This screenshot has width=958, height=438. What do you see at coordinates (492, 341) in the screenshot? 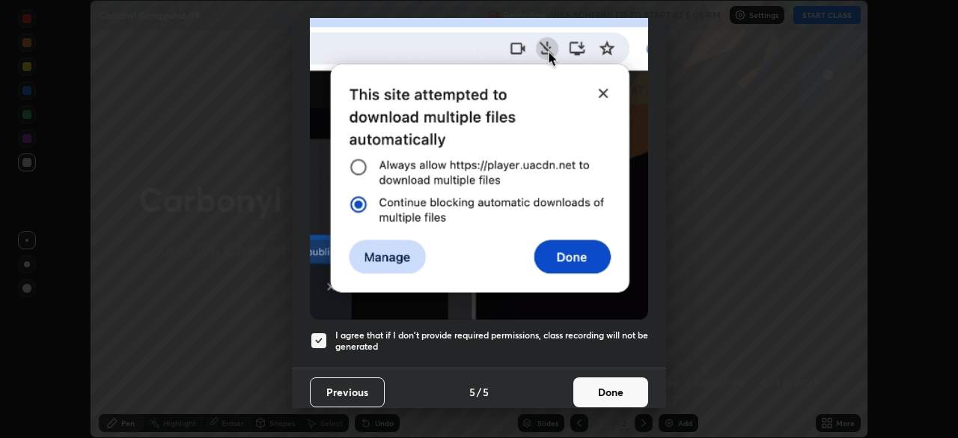
I see `h5: I agree that if I don't provide required permissions, class recording will not be generated` at bounding box center [492, 341].